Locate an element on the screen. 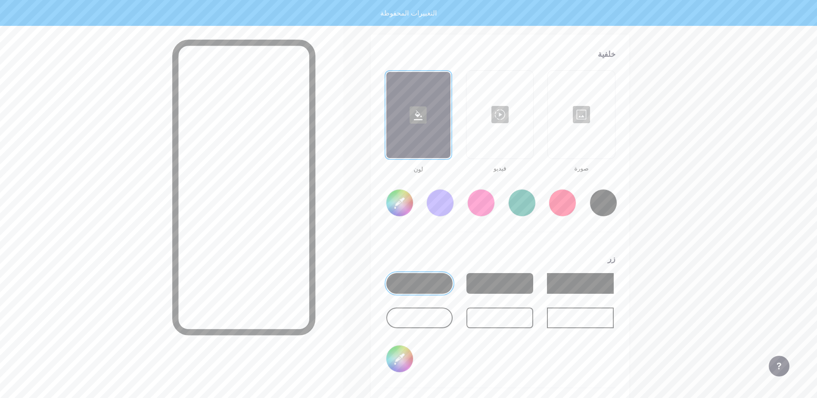  span: صورة is located at coordinates (581, 168).